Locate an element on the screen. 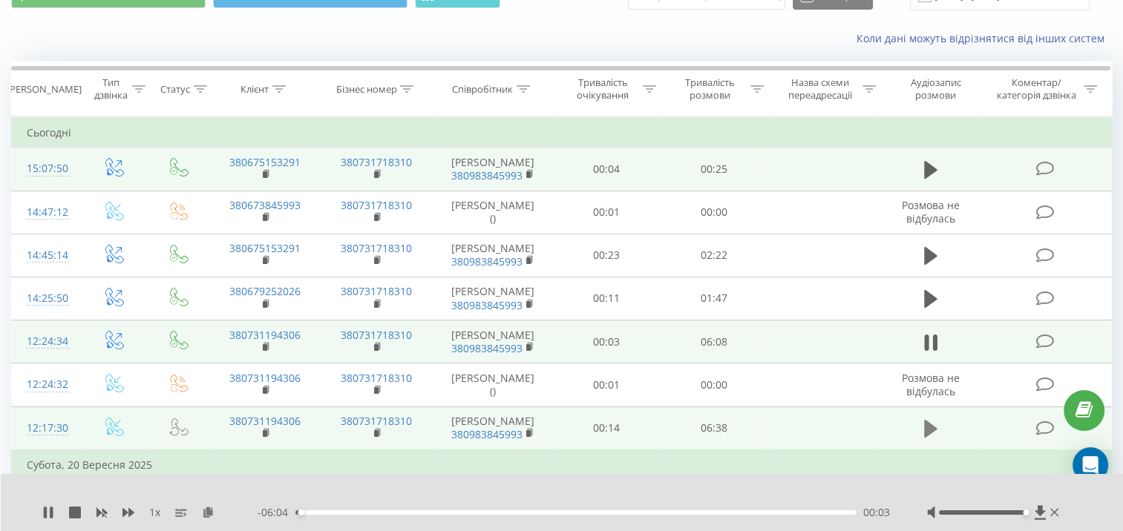  td: 00:11 is located at coordinates (606, 298).